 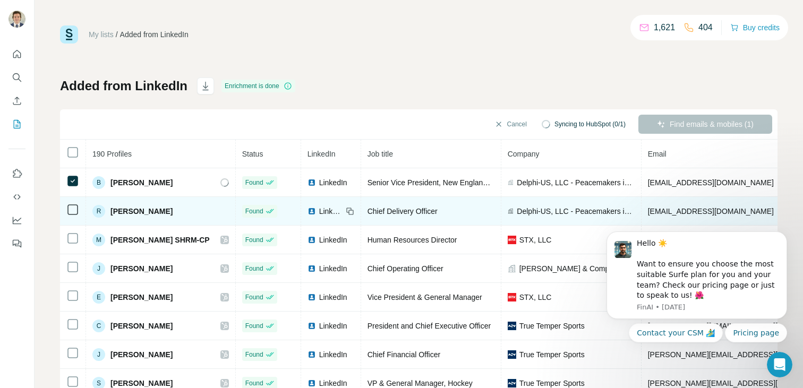 I want to click on h1: Added from LinkedIn, so click(x=124, y=86).